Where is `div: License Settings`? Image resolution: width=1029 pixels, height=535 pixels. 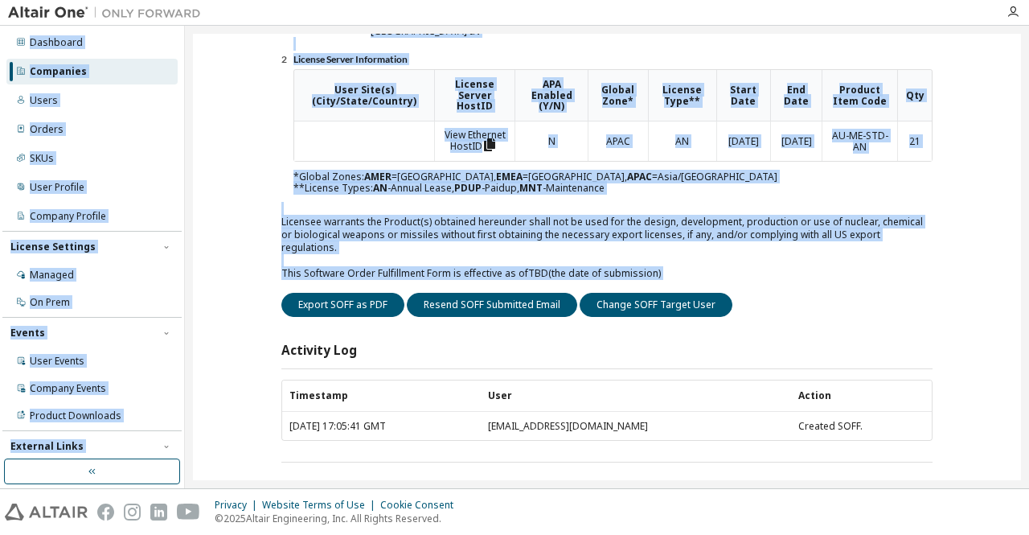 div: License Settings is located at coordinates (53, 247).